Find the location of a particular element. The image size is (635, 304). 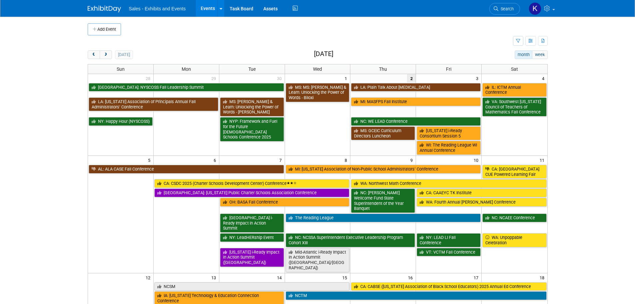

span: 3 is located at coordinates (478, 78).